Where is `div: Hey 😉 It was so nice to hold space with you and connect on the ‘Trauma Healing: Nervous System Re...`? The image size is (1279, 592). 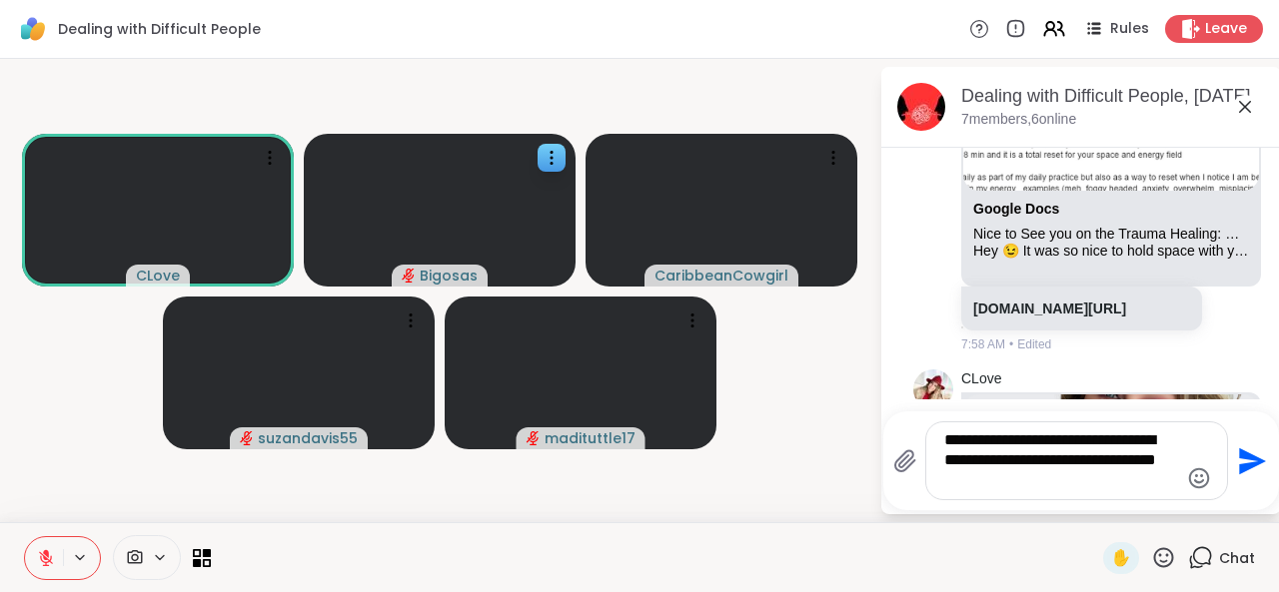
div: Hey 😉 It was so nice to hold space with you and connect on the ‘Trauma Healing: Nervous System Re... is located at coordinates (1111, 251).